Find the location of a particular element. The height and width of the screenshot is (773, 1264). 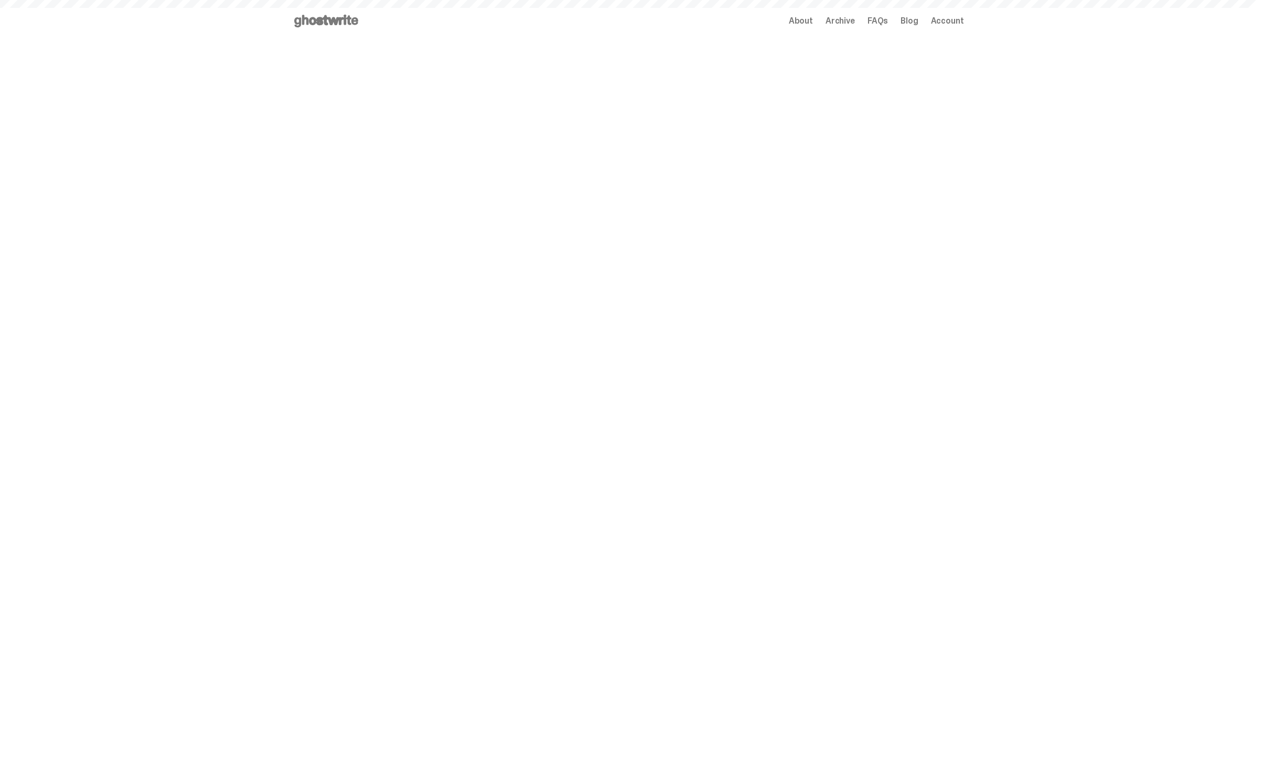

span: About is located at coordinates (801, 21).